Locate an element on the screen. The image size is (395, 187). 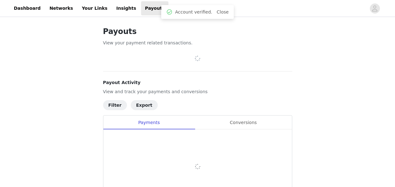
a: Dashboard is located at coordinates (27, 8).